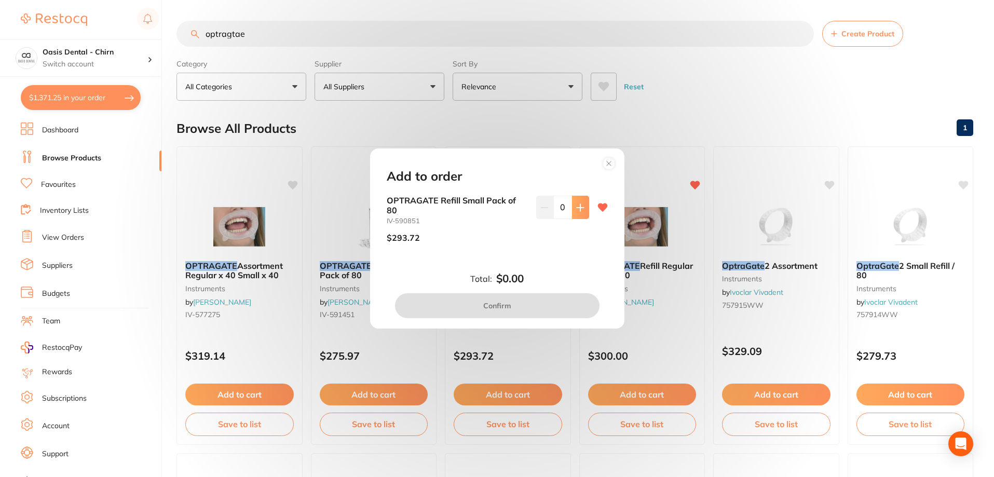 The height and width of the screenshot is (477, 994). I want to click on p: $293.72, so click(403, 238).